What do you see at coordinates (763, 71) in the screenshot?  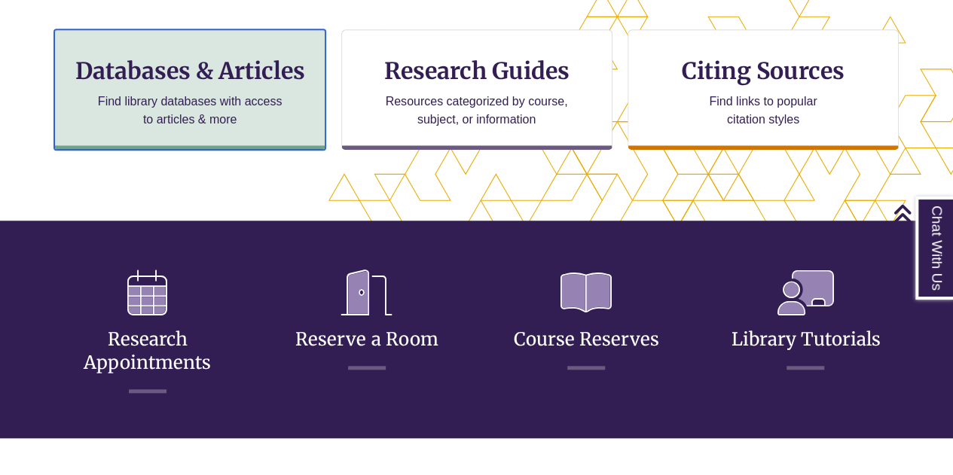 I see `h3: Citing Sources` at bounding box center [763, 71].